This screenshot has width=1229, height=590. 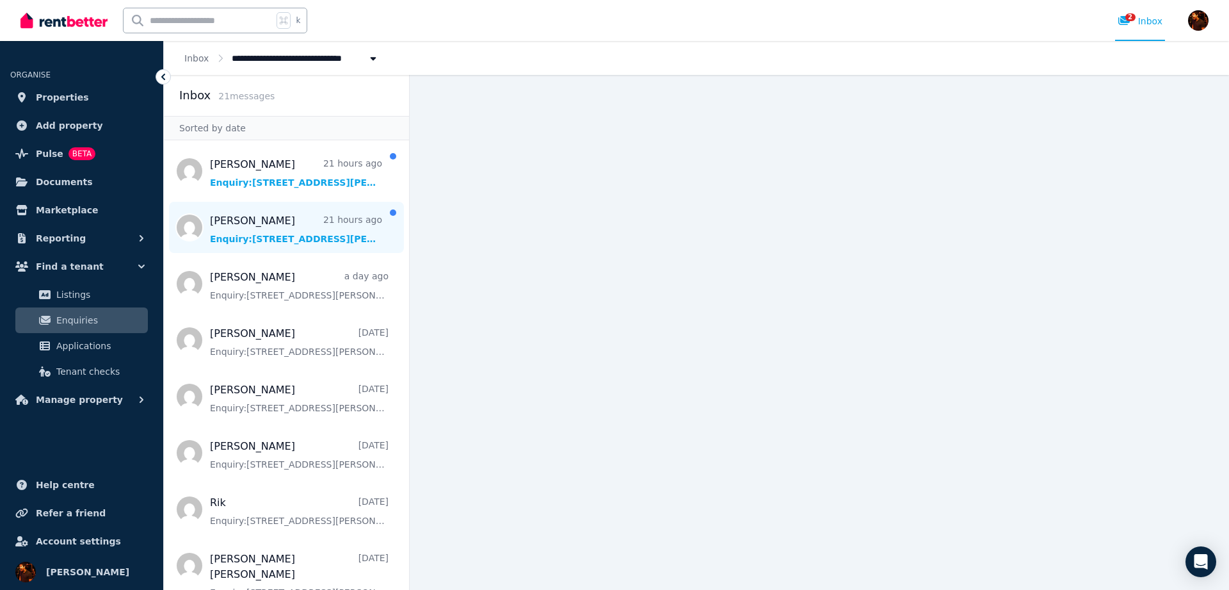 I want to click on a: Documents, so click(x=81, y=182).